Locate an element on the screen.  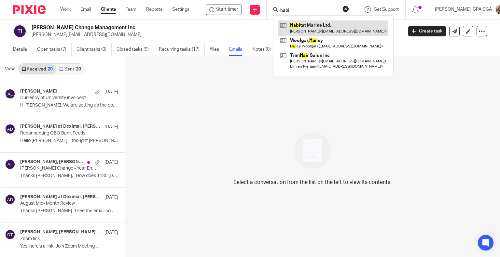
p: Currency of University invoices? is located at coordinates (59, 98).